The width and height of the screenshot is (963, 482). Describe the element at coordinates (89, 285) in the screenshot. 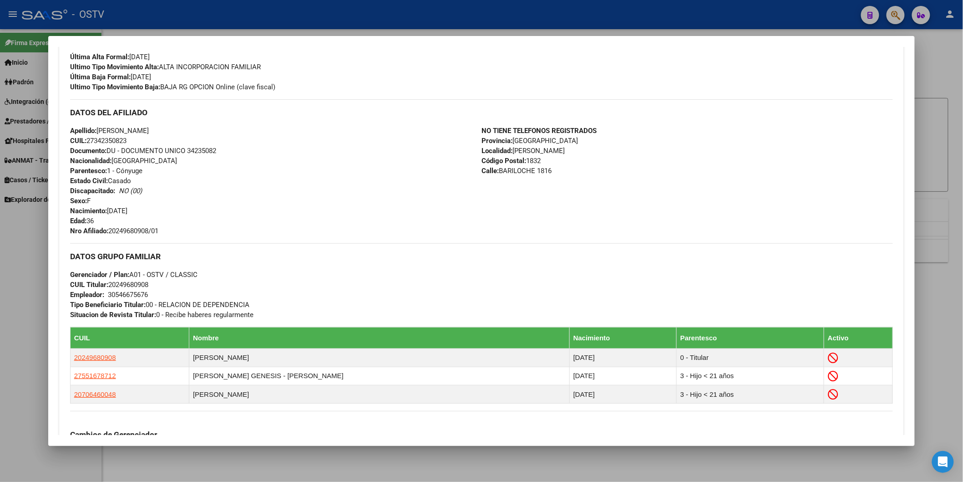

I see `strong: CUIL Titular:` at that location.